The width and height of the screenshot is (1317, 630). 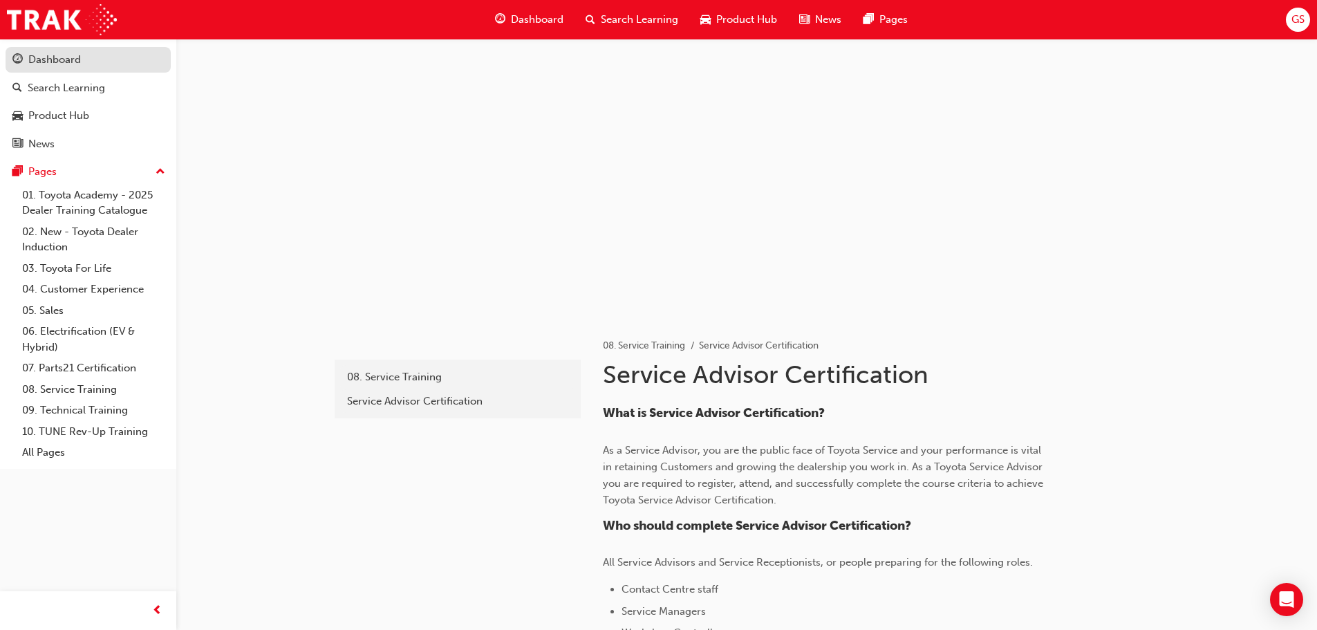 I want to click on h1: Service Advisor Certification, so click(x=830, y=375).